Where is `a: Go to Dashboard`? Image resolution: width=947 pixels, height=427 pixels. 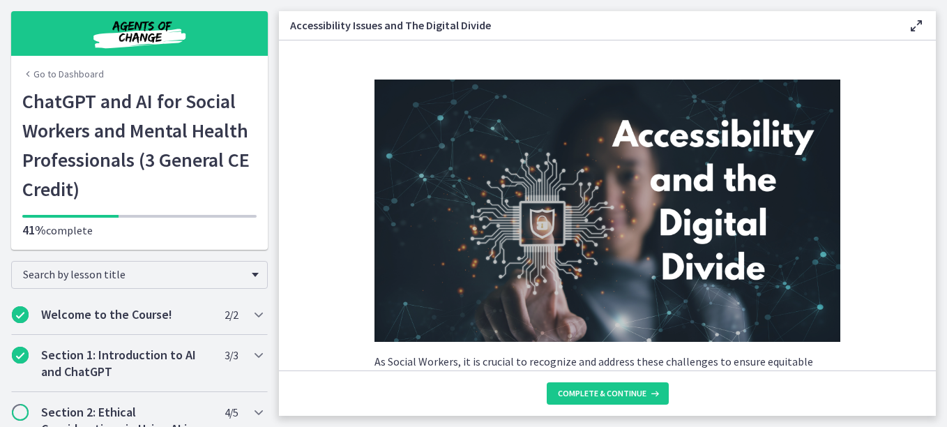 a: Go to Dashboard is located at coordinates (63, 74).